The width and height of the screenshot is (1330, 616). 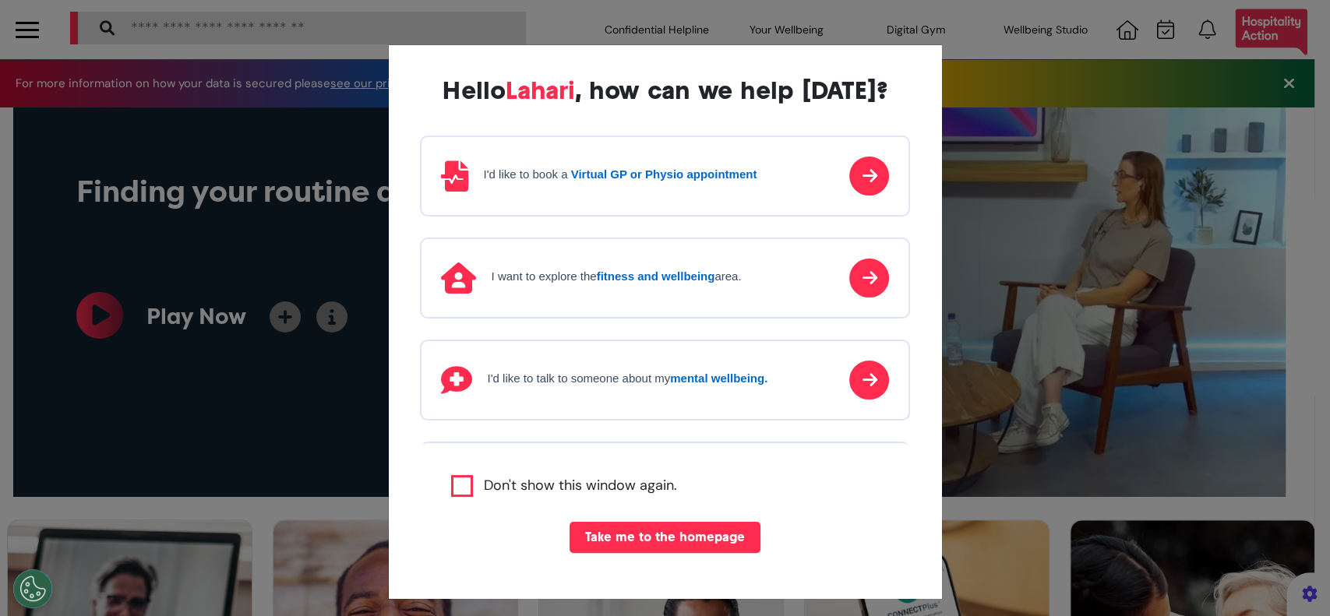 I want to click on strong: mental wellbeing., so click(x=718, y=378).